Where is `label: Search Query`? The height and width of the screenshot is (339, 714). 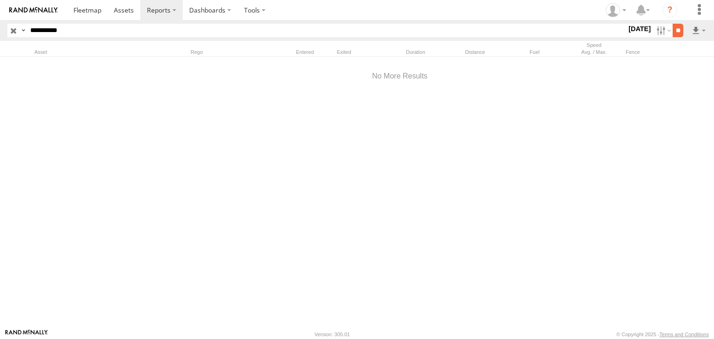 label: Search Query is located at coordinates (23, 30).